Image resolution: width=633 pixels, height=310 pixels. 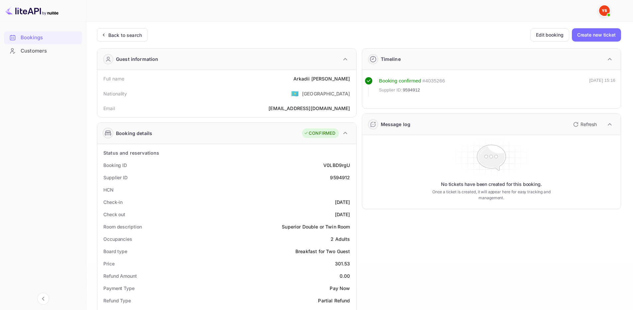 I want to click on div: Breakfast for Two Guest, so click(x=323, y=251).